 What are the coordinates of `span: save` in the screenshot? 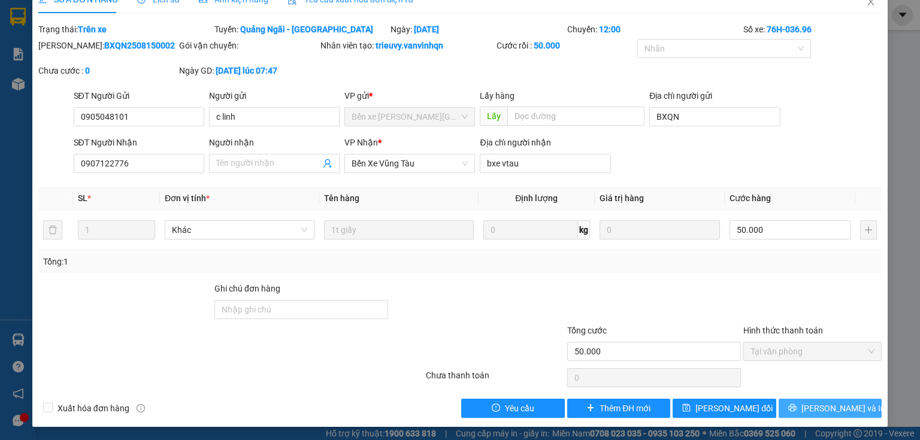 It's located at (687, 409).